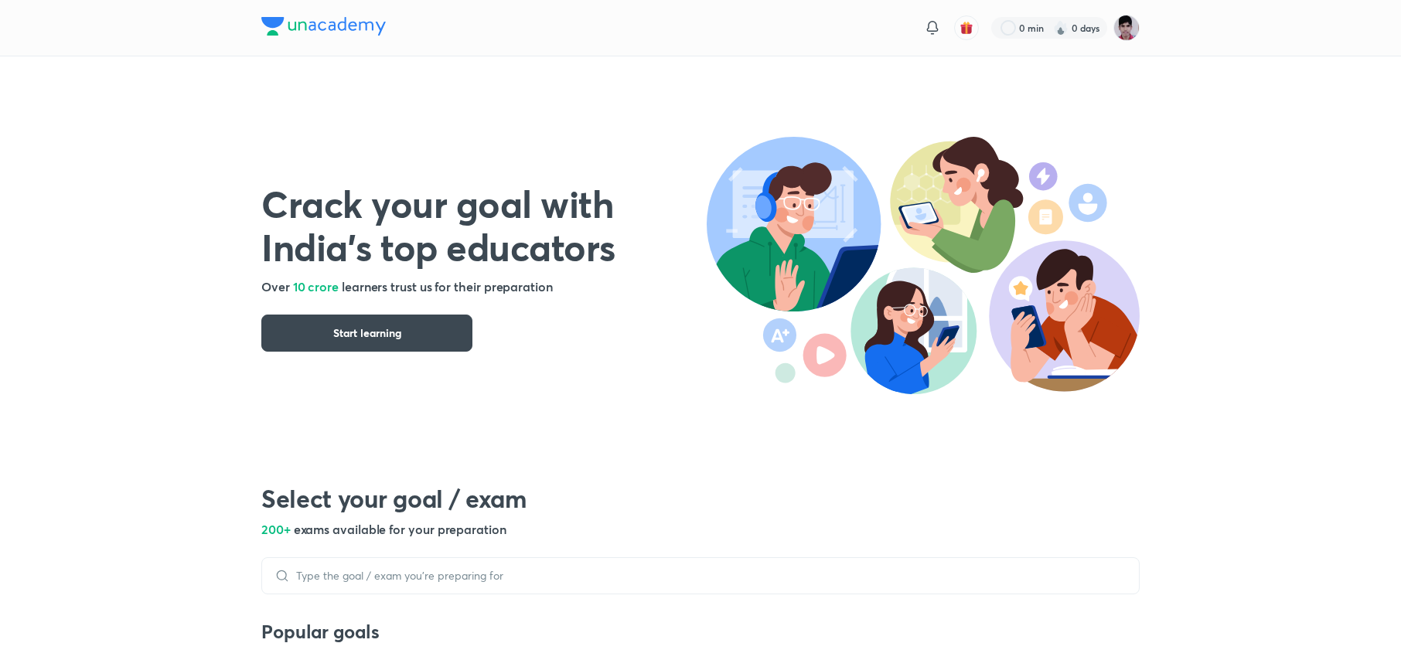 The width and height of the screenshot is (1401, 660). What do you see at coordinates (484, 225) in the screenshot?
I see `h1: Crack your goal with India’s top educators` at bounding box center [484, 225].